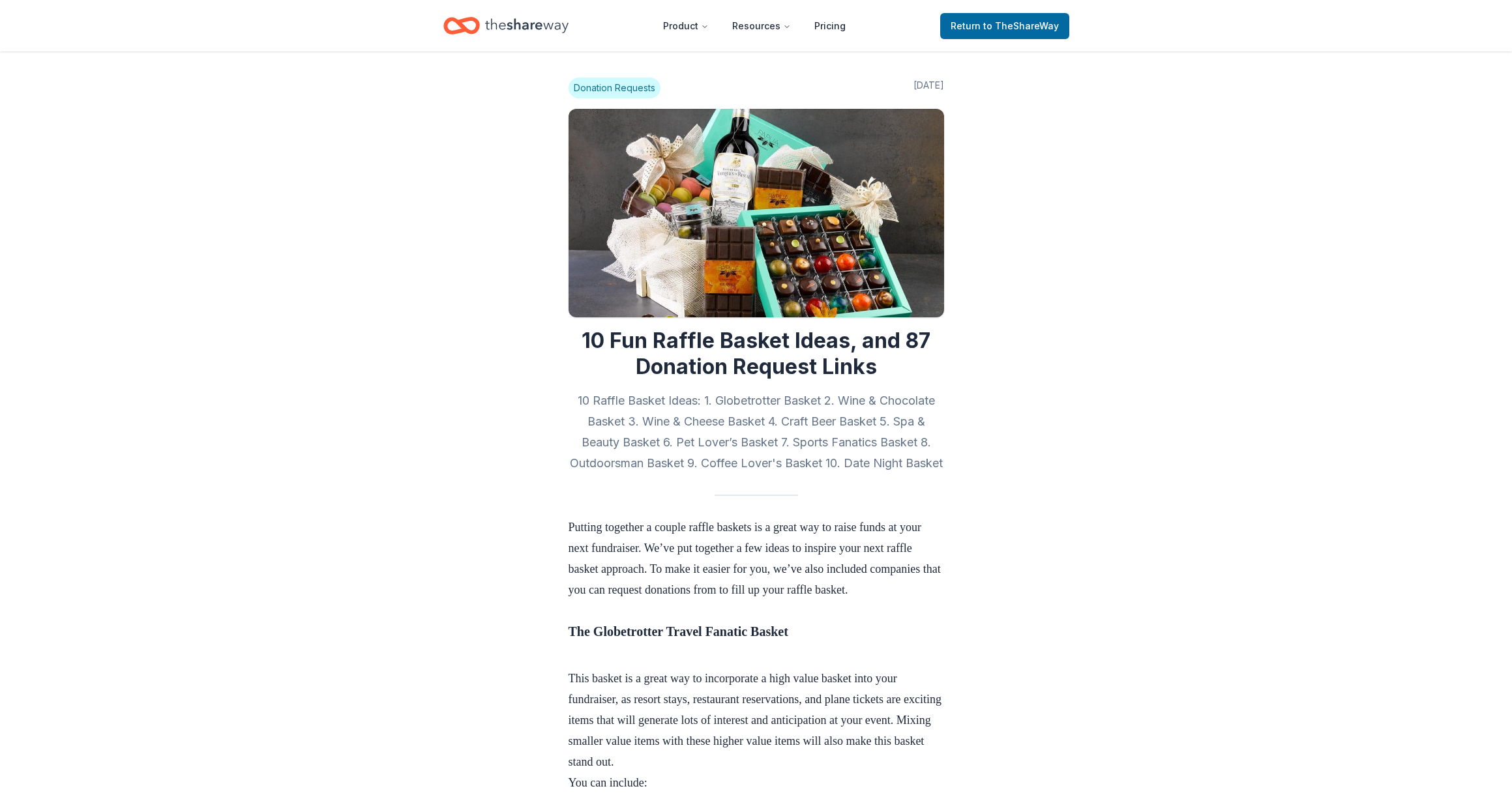 This screenshot has width=1512, height=795. What do you see at coordinates (685, 26) in the screenshot?
I see `button: Product` at bounding box center [685, 26].